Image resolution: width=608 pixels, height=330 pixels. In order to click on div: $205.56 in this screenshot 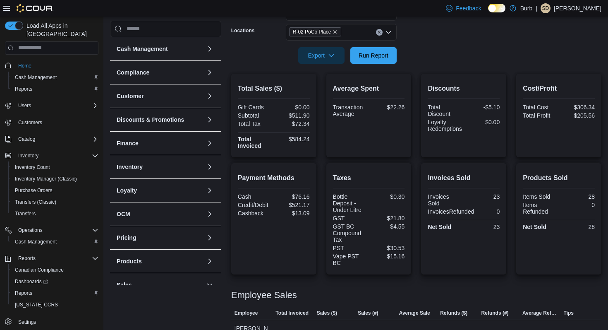, I will do `click(578, 115)`.